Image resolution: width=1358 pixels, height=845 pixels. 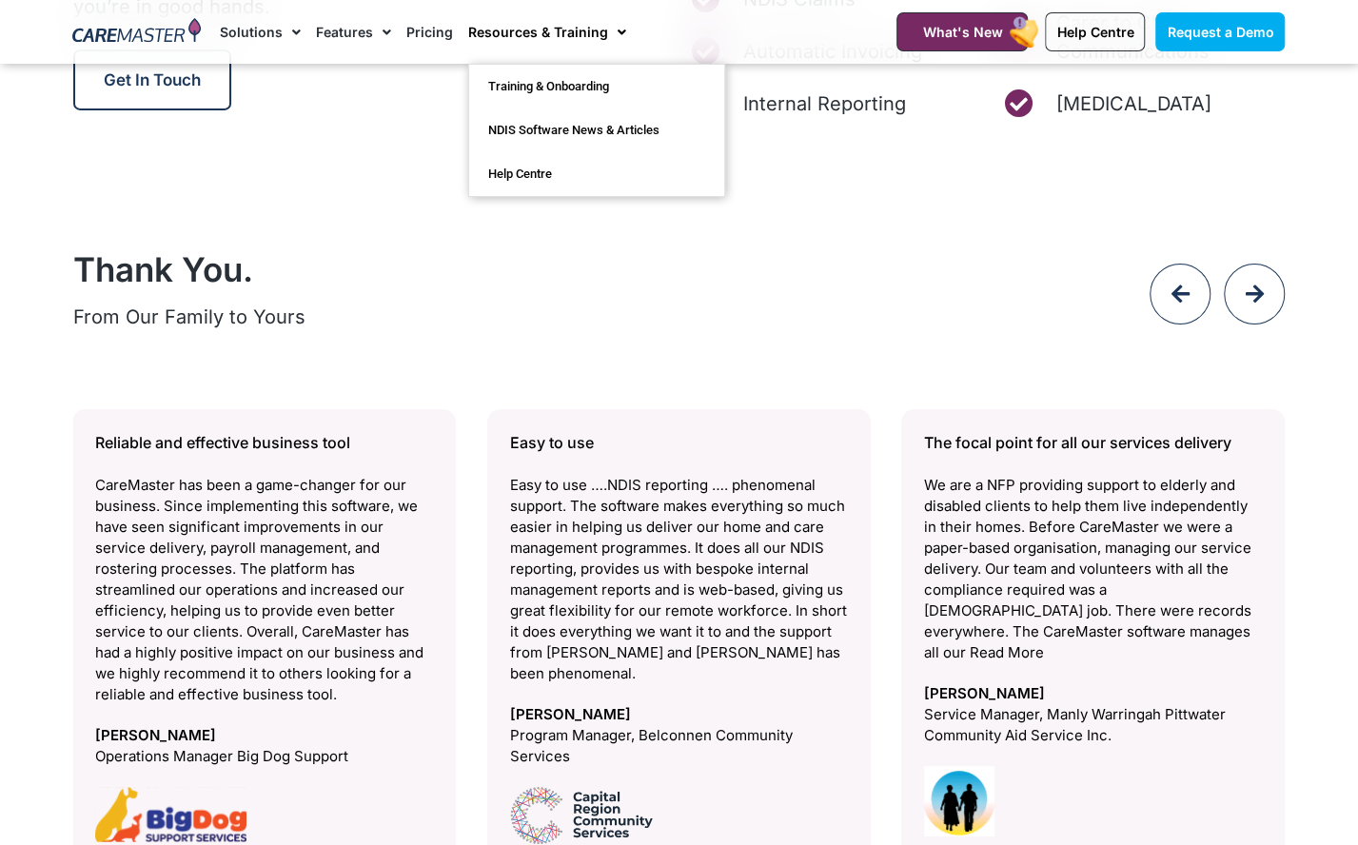 What do you see at coordinates (152, 80) in the screenshot?
I see `a: Get in Touch` at bounding box center [152, 80].